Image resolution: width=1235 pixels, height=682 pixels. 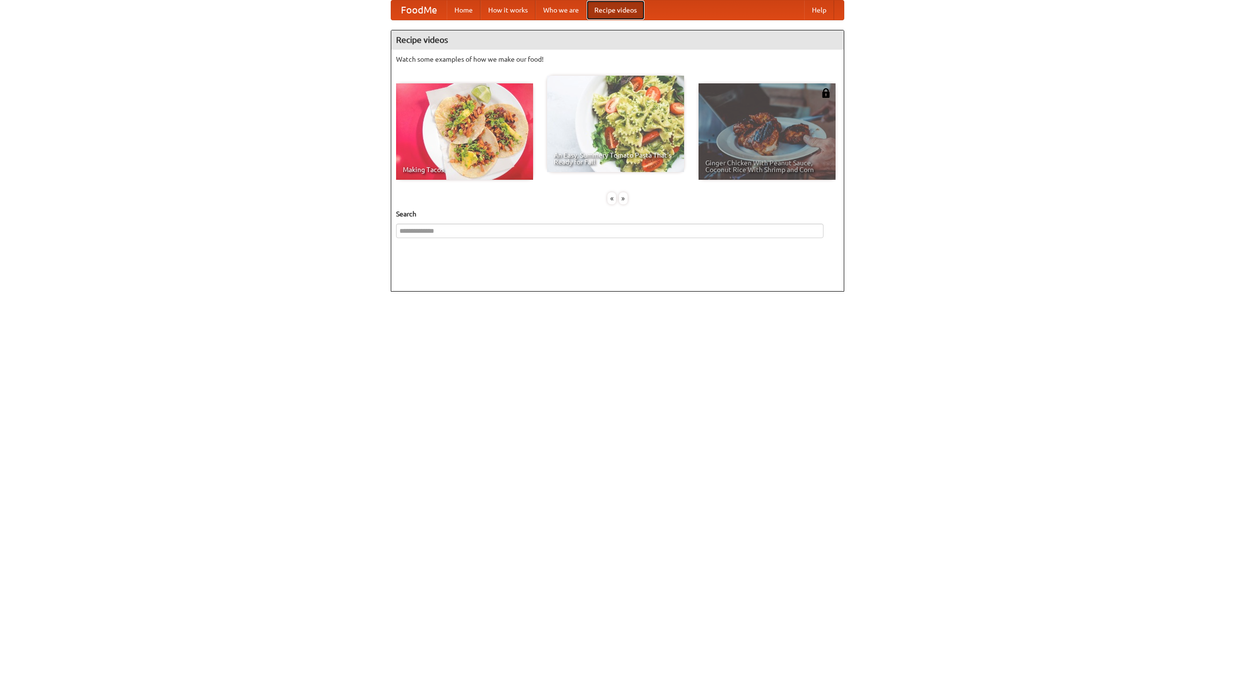 What do you see at coordinates (615, 10) in the screenshot?
I see `a: Recipe videos` at bounding box center [615, 10].